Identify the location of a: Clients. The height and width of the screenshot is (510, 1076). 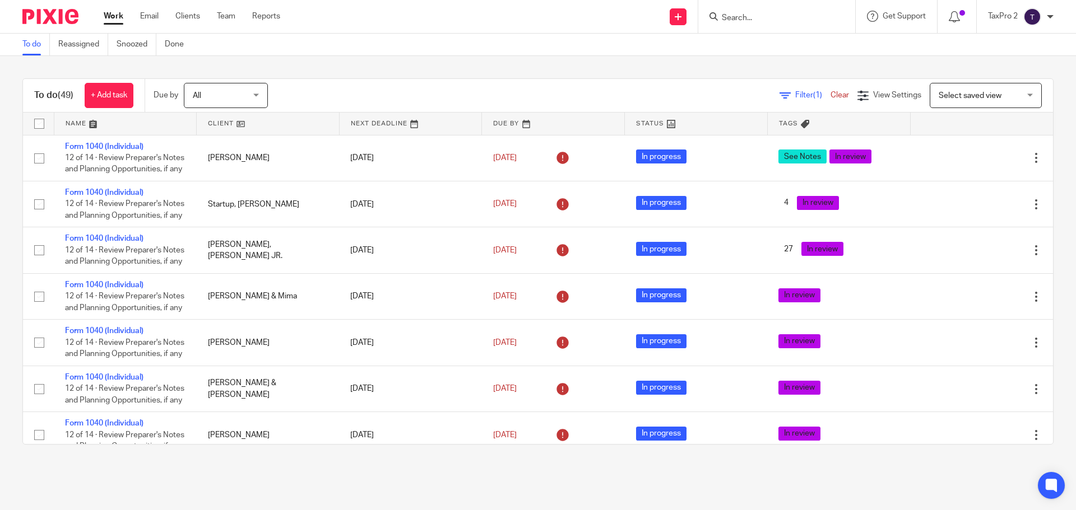
(188, 16).